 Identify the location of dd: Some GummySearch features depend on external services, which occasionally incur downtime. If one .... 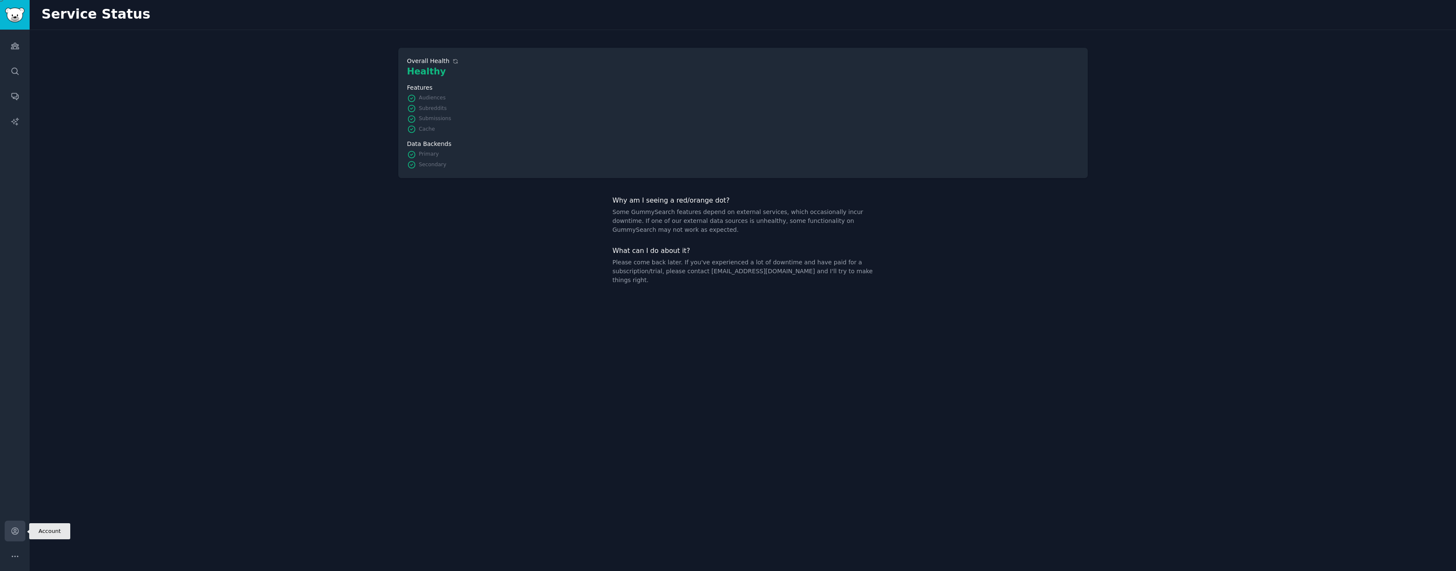
(743, 221).